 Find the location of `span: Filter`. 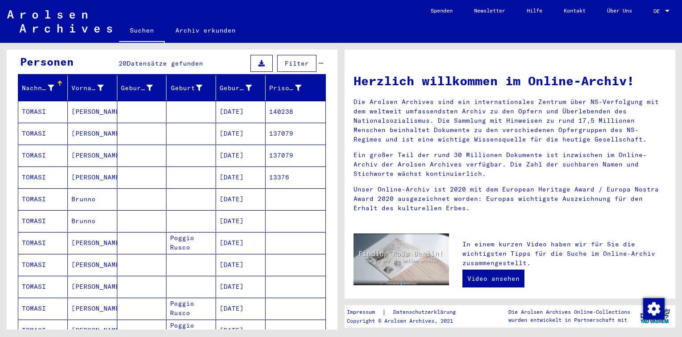

span: Filter is located at coordinates (297, 63).